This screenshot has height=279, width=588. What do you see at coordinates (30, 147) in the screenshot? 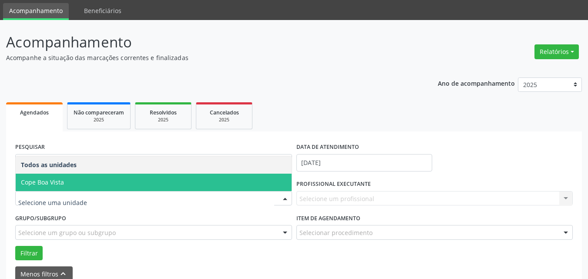
I see `label: PESQUISAR` at bounding box center [30, 147].